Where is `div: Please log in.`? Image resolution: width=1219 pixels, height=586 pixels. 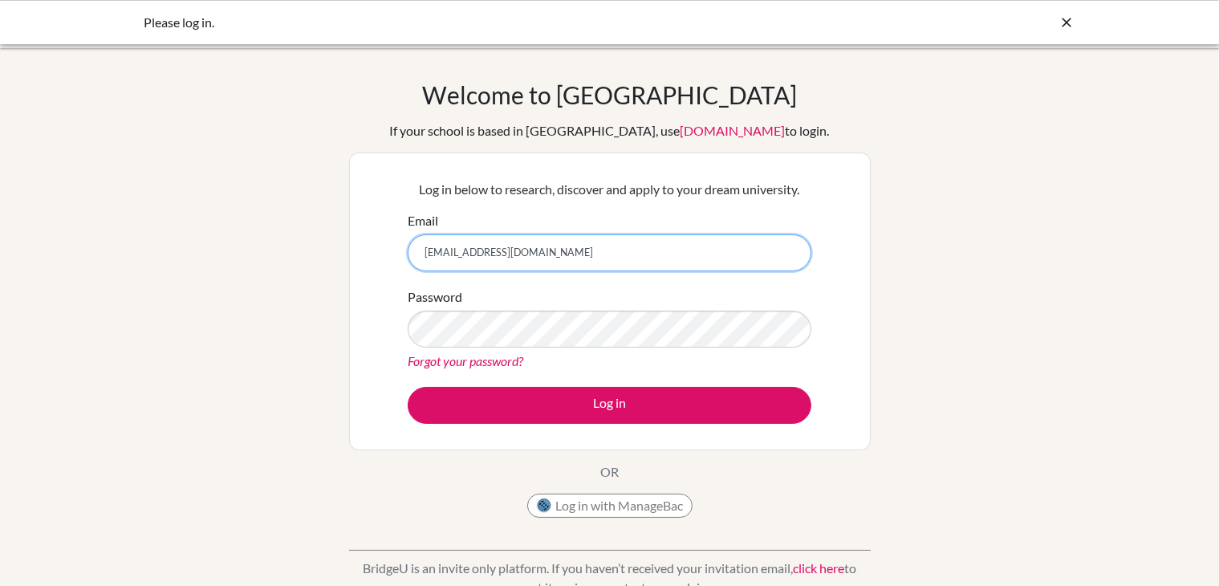 div: Please log in. is located at coordinates (490, 22).